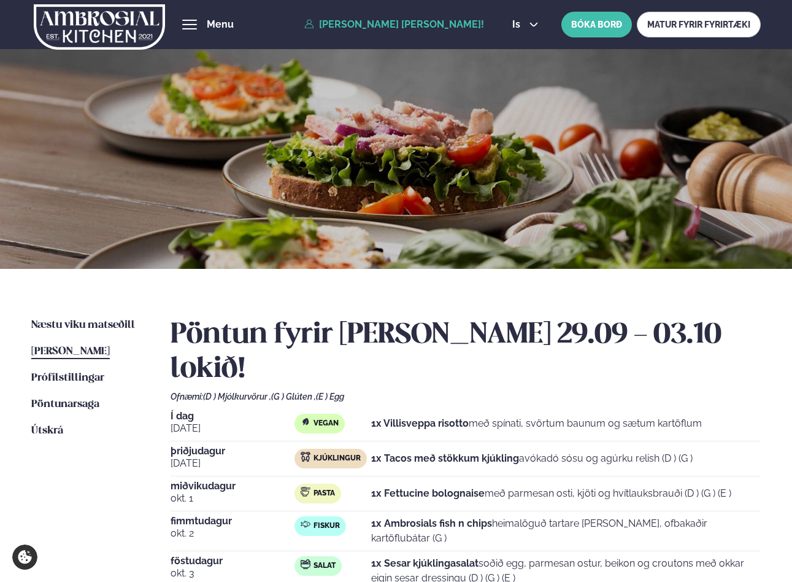 This screenshot has width=792, height=582. What do you see at coordinates (65, 404) in the screenshot?
I see `span: Pöntunarsaga` at bounding box center [65, 404].